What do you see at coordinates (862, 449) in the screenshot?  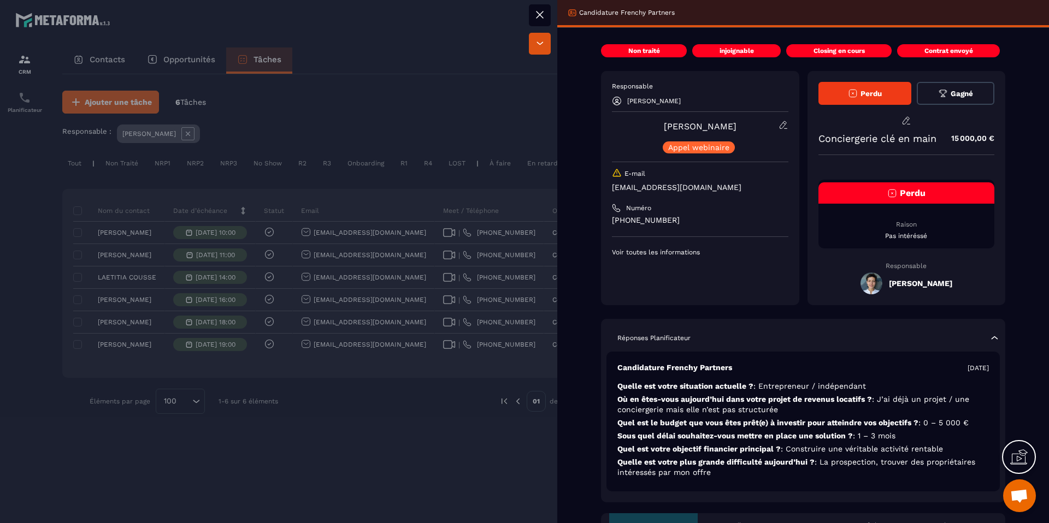 I see `span: : Construire une véritable activité rentable` at bounding box center [862, 449].